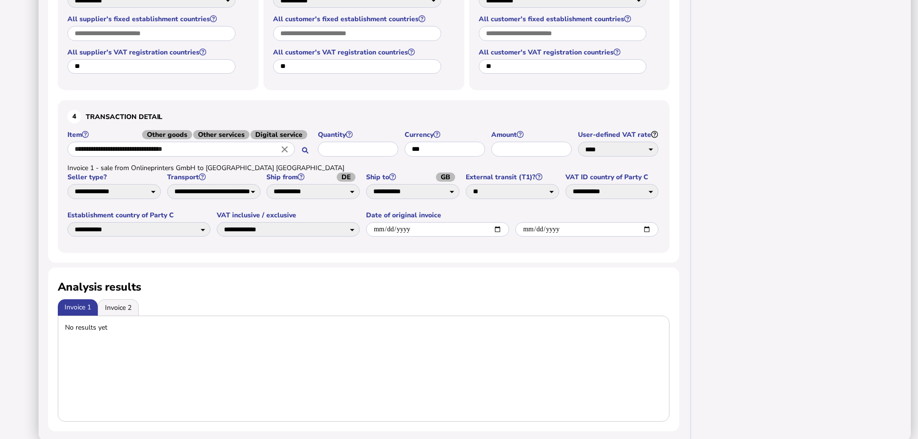 Image resolution: width=918 pixels, height=439 pixels. What do you see at coordinates (446, 177) in the screenshot?
I see `span: GB` at bounding box center [446, 177].